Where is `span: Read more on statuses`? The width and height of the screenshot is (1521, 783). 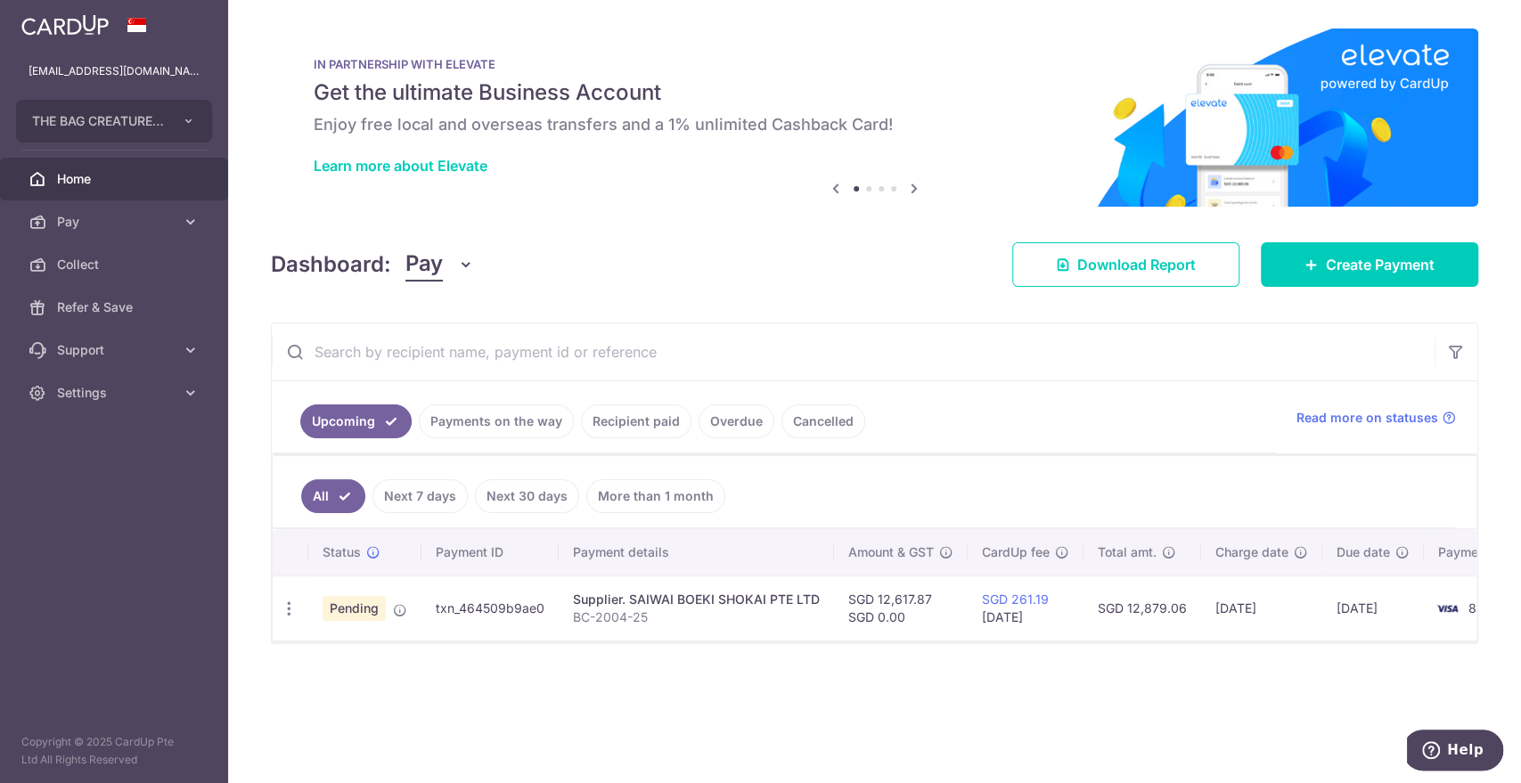 span: Read more on statuses is located at coordinates (1367, 418).